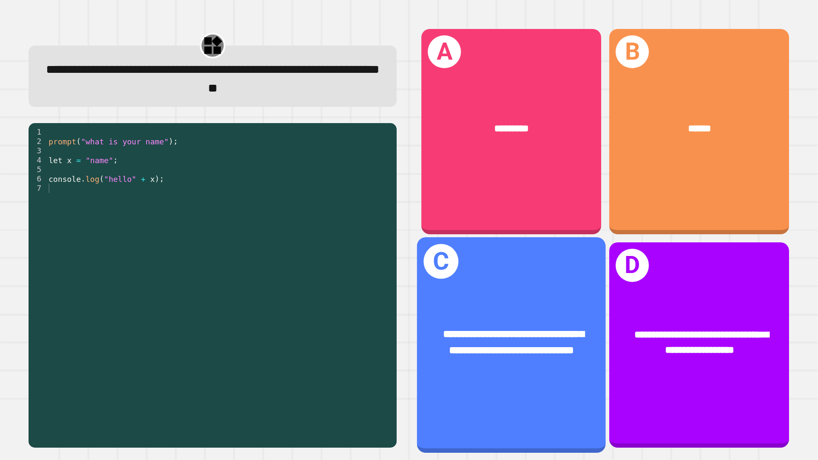 This screenshot has width=818, height=460. What do you see at coordinates (632, 265) in the screenshot?
I see `h1: D` at bounding box center [632, 265].